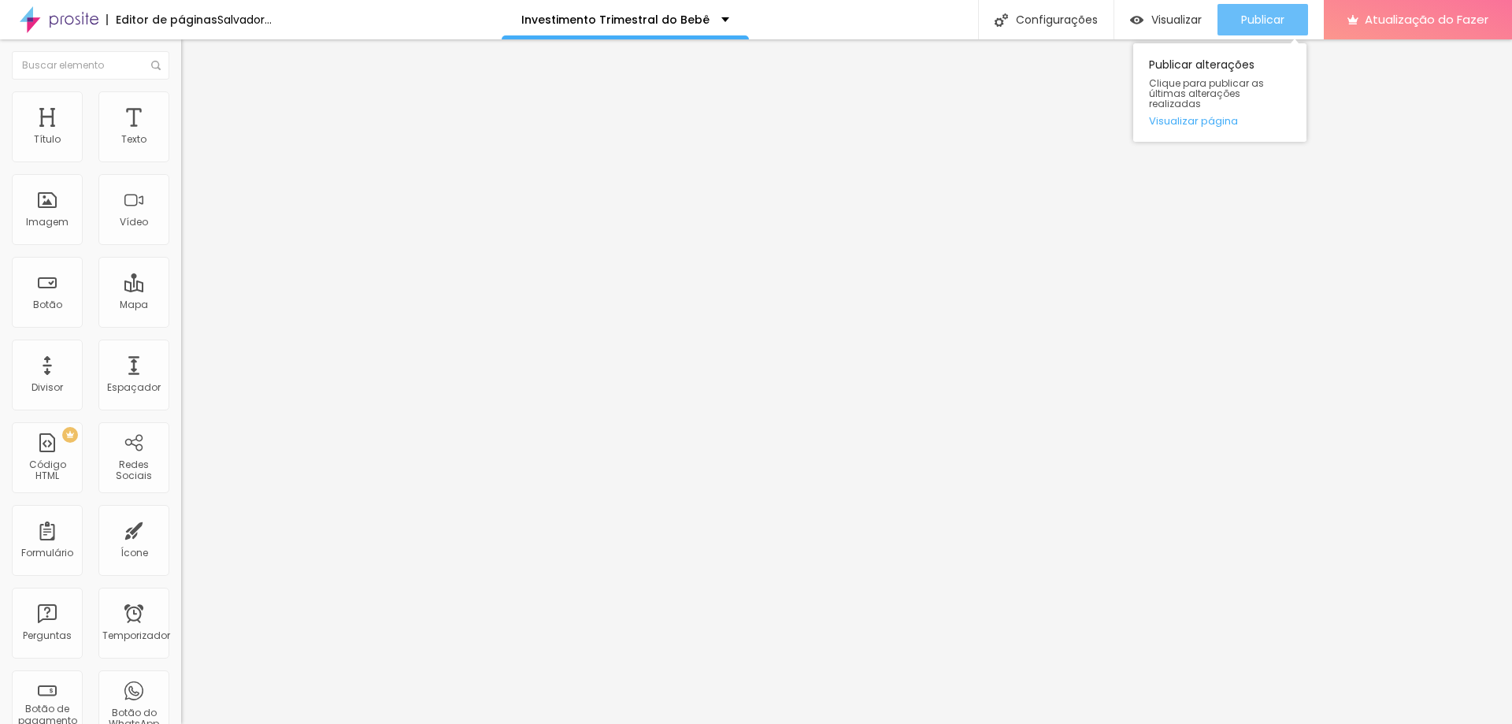 This screenshot has width=1512, height=724. I want to click on font: Investimento Trimestral do Bebê, so click(615, 20).